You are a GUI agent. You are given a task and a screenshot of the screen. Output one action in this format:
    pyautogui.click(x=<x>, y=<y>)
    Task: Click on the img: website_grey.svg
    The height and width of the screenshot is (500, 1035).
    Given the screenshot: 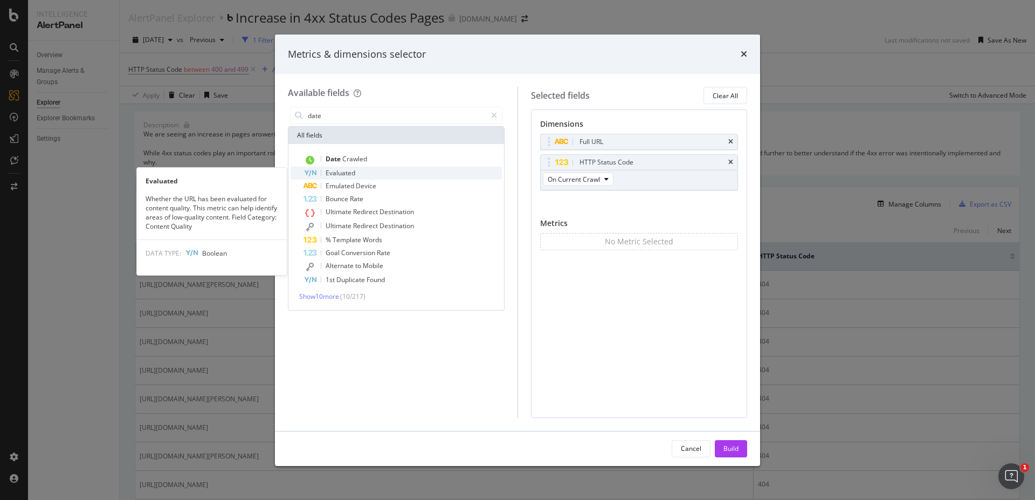 What is the action you would take?
    pyautogui.click(x=22, y=32)
    